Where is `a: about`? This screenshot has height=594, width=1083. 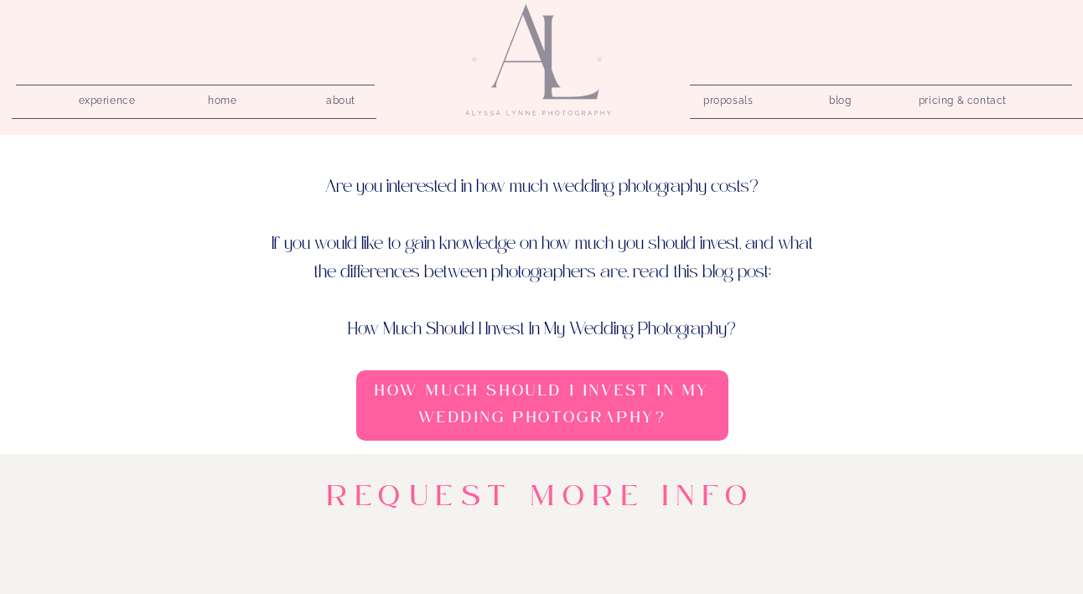 a: about is located at coordinates (340, 97).